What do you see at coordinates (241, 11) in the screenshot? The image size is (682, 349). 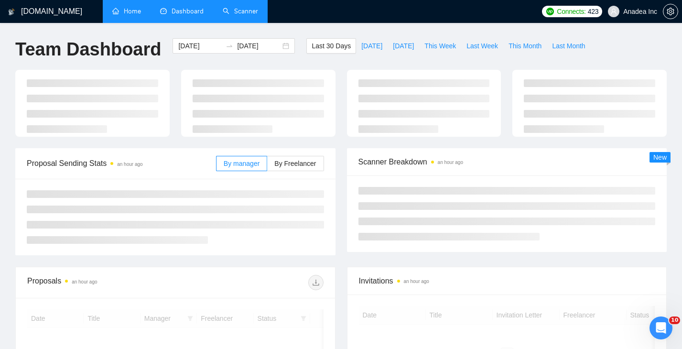 I see `a: searchScanner` at bounding box center [241, 11].